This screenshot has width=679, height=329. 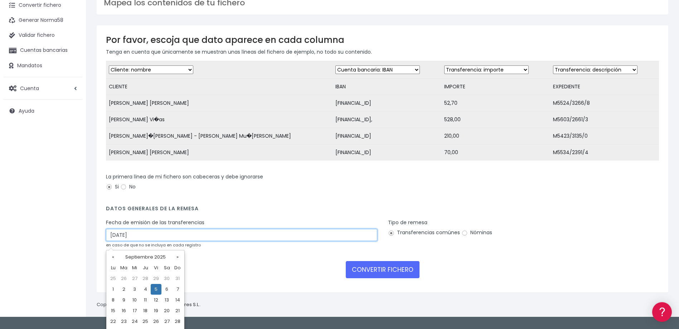 I want to click on td: 15, so click(x=113, y=311).